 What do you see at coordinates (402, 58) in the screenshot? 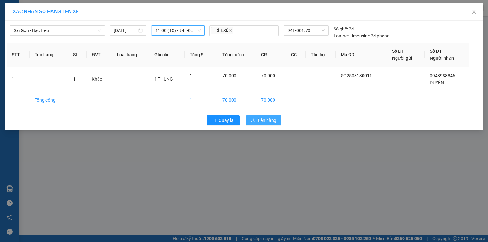
I see `span: Người gửi` at bounding box center [402, 58].